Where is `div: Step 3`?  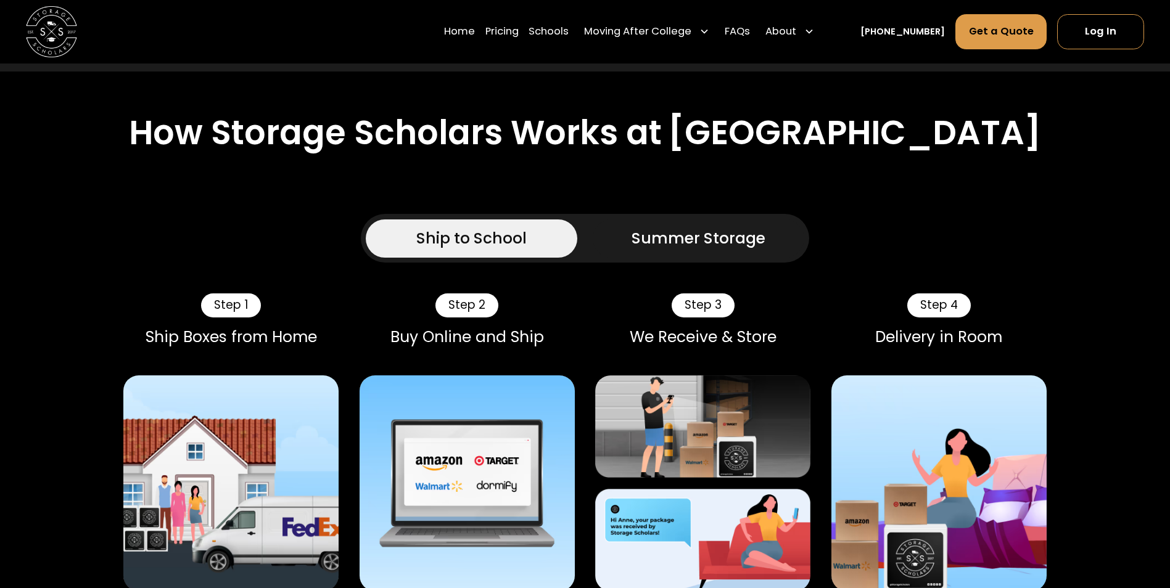
div: Step 3 is located at coordinates (703, 305).